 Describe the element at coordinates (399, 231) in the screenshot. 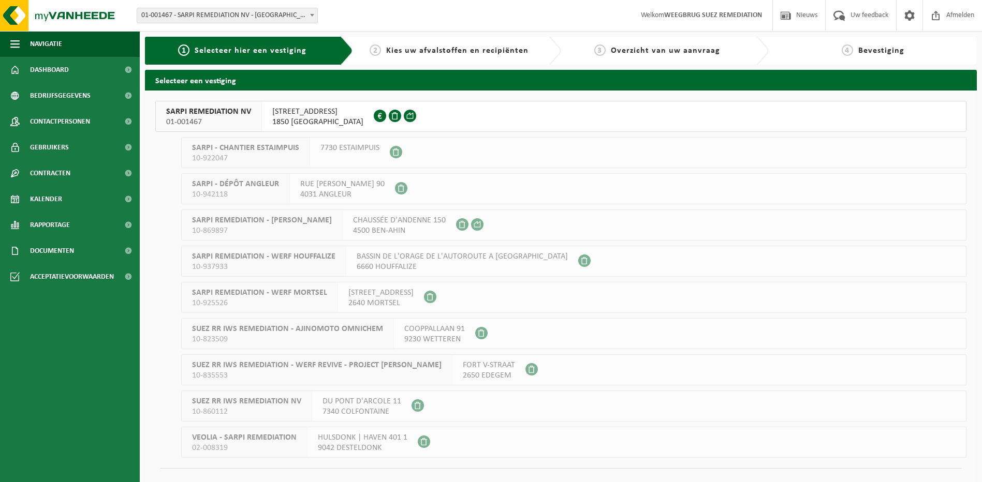

I see `span: 4500 BEN-AHIN` at that location.